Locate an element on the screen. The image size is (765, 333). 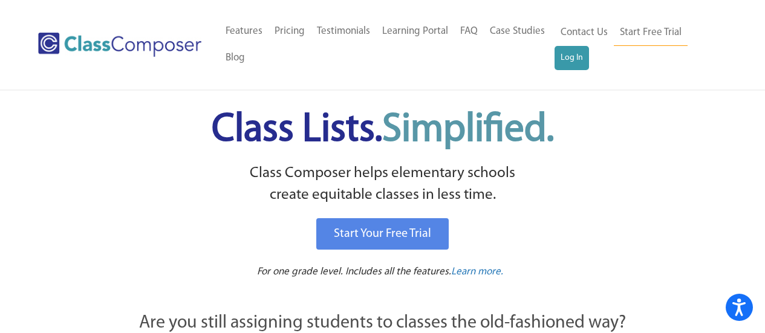
a: Testimonials is located at coordinates (343, 31).